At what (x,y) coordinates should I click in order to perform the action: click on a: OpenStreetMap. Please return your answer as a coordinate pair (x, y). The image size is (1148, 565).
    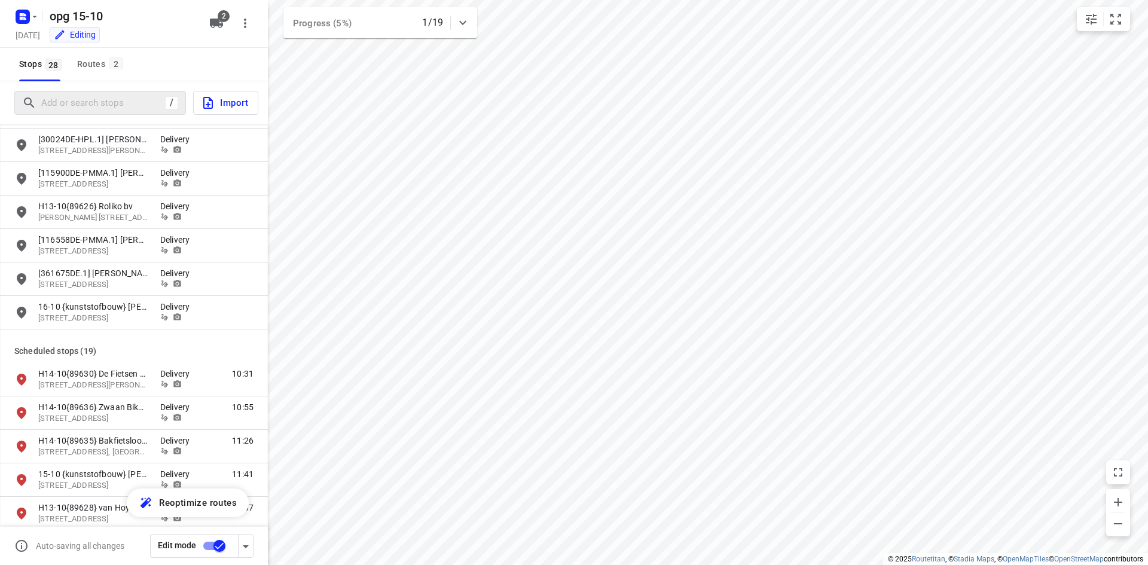
    Looking at the image, I should click on (1079, 559).